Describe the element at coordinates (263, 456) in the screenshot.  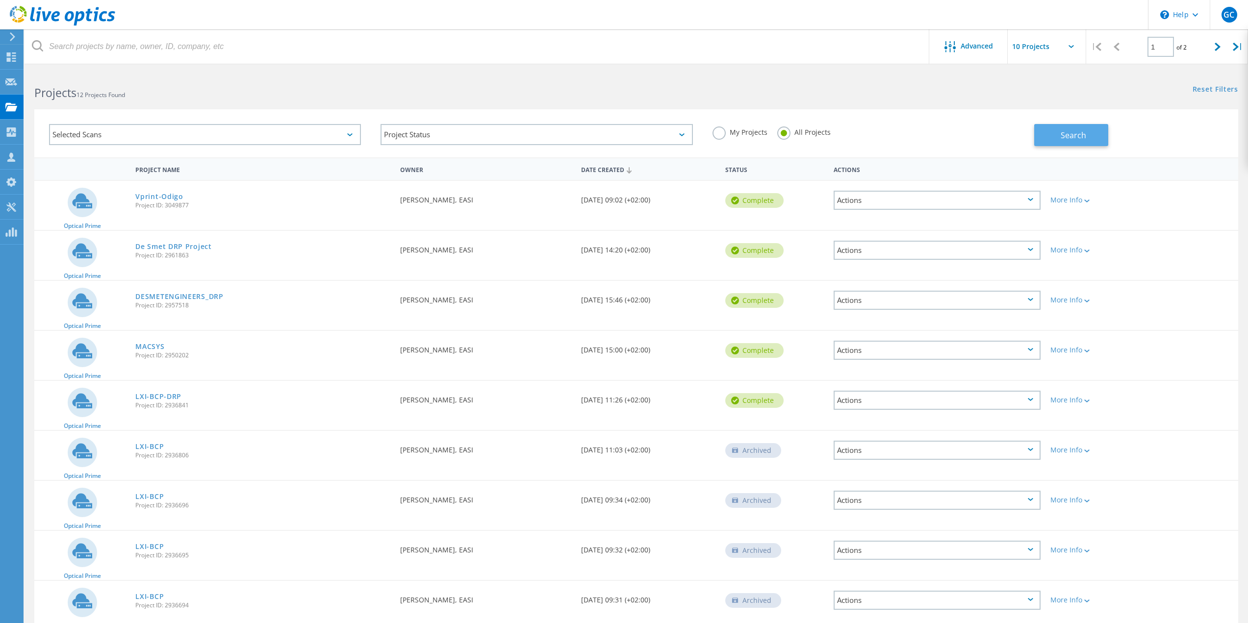
I see `span: Project ID: 2936806` at that location.